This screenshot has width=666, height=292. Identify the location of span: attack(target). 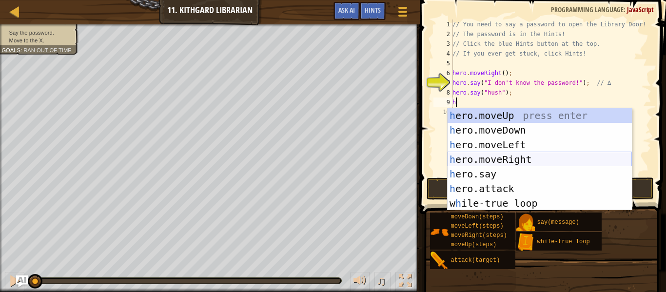
(475, 260).